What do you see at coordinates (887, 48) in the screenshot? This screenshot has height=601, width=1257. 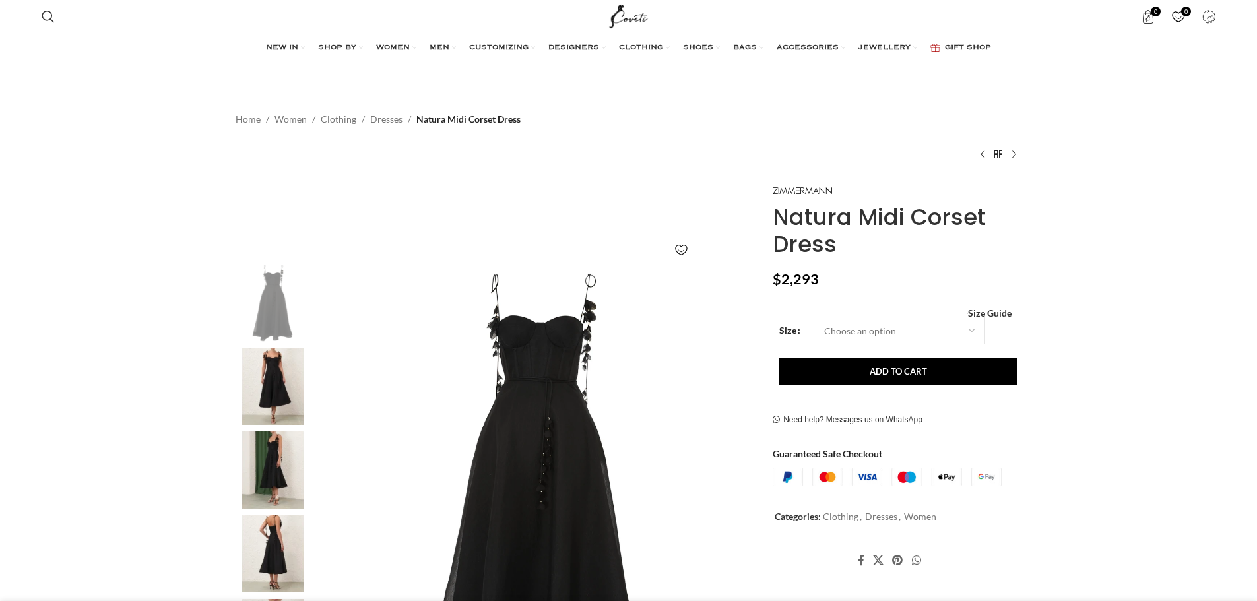 I see `a: JEWELLERY` at bounding box center [887, 48].